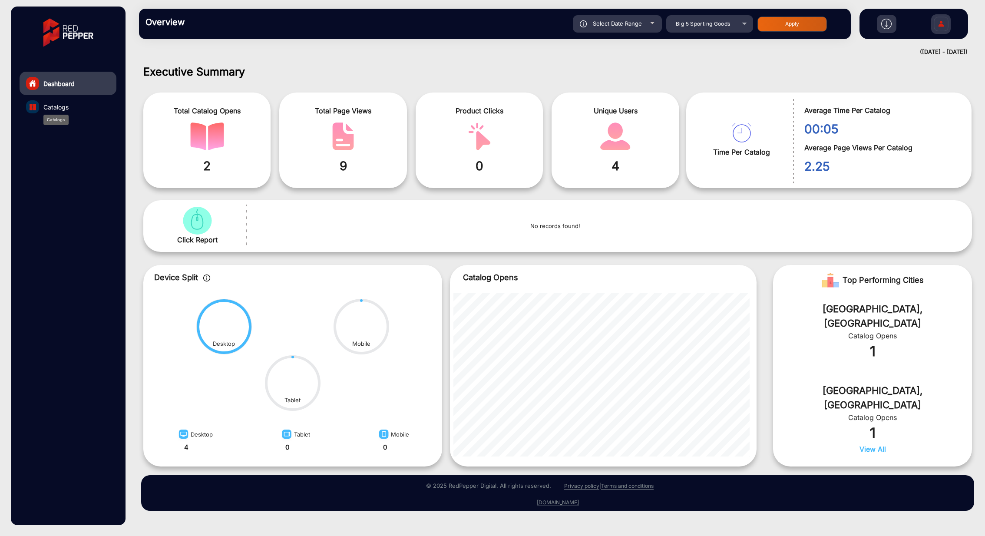 The width and height of the screenshot is (985, 536). What do you see at coordinates (197, 240) in the screenshot?
I see `span: Click Report` at bounding box center [197, 240].